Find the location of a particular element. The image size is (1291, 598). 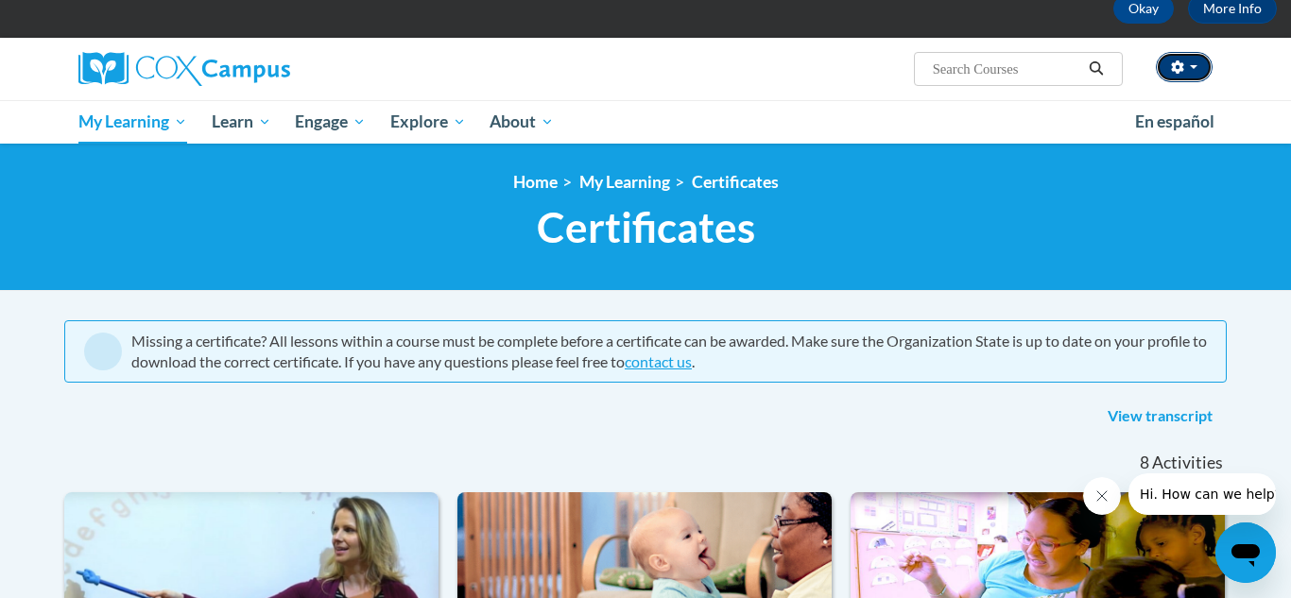

span: Learn is located at coordinates (241, 122).